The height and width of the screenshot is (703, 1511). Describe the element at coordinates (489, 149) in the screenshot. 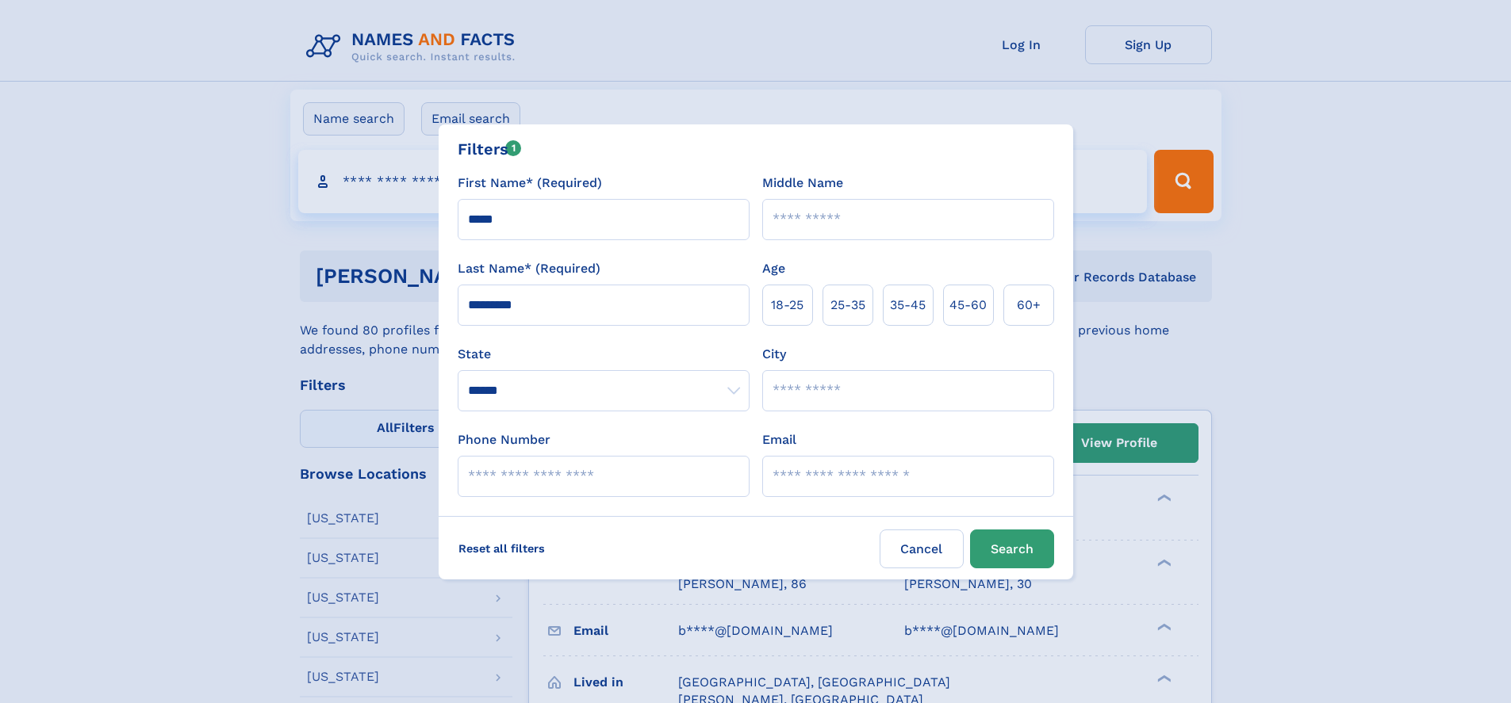

I see `div: Filters` at that location.